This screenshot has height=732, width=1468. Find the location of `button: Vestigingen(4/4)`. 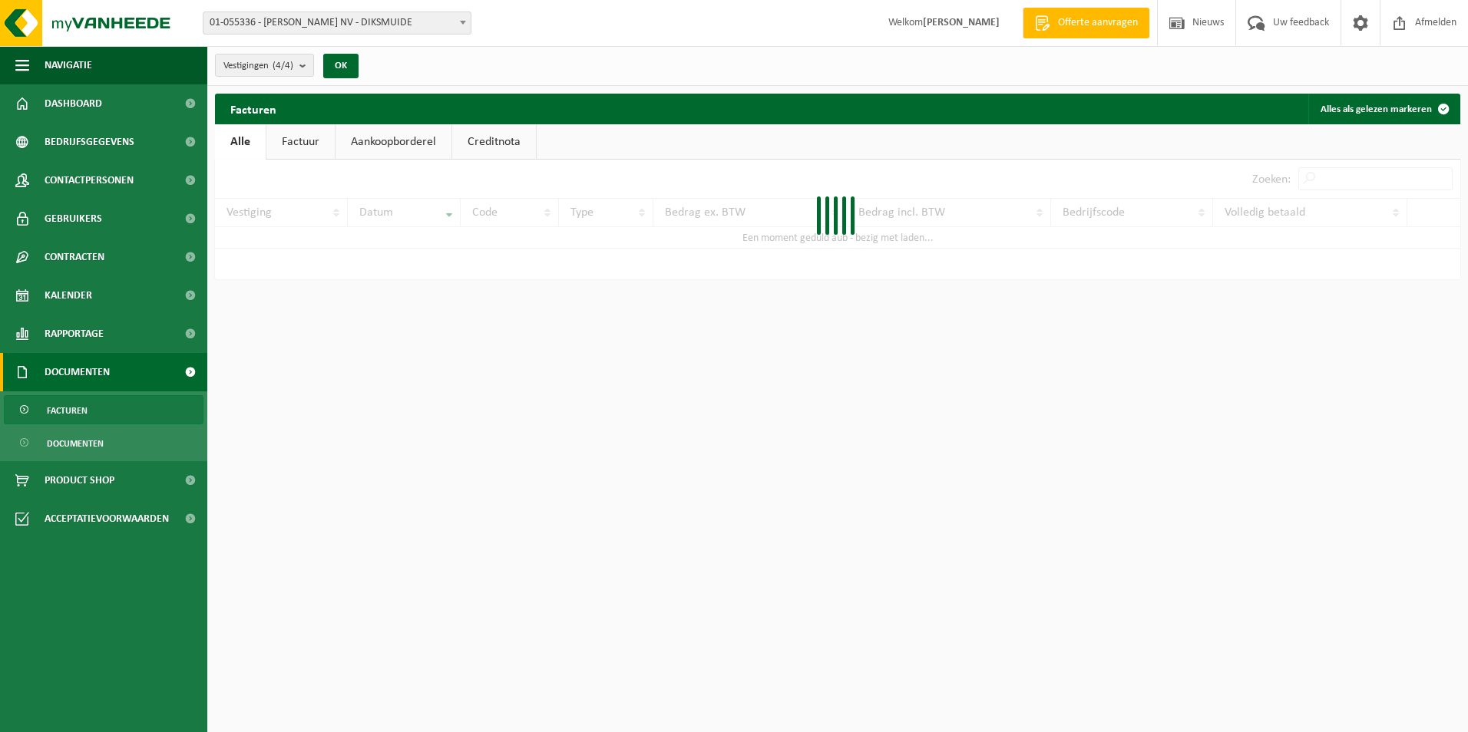

button: Vestigingen(4/4) is located at coordinates (264, 65).